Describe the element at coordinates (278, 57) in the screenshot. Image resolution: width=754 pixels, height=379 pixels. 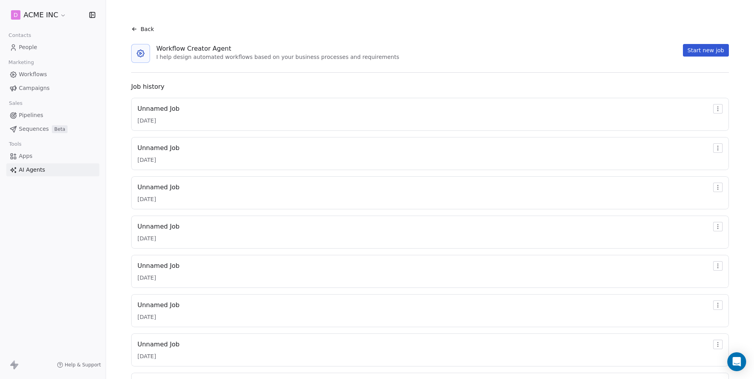
I see `div: I help design automated workflows based on your business processes and requirements` at that location.